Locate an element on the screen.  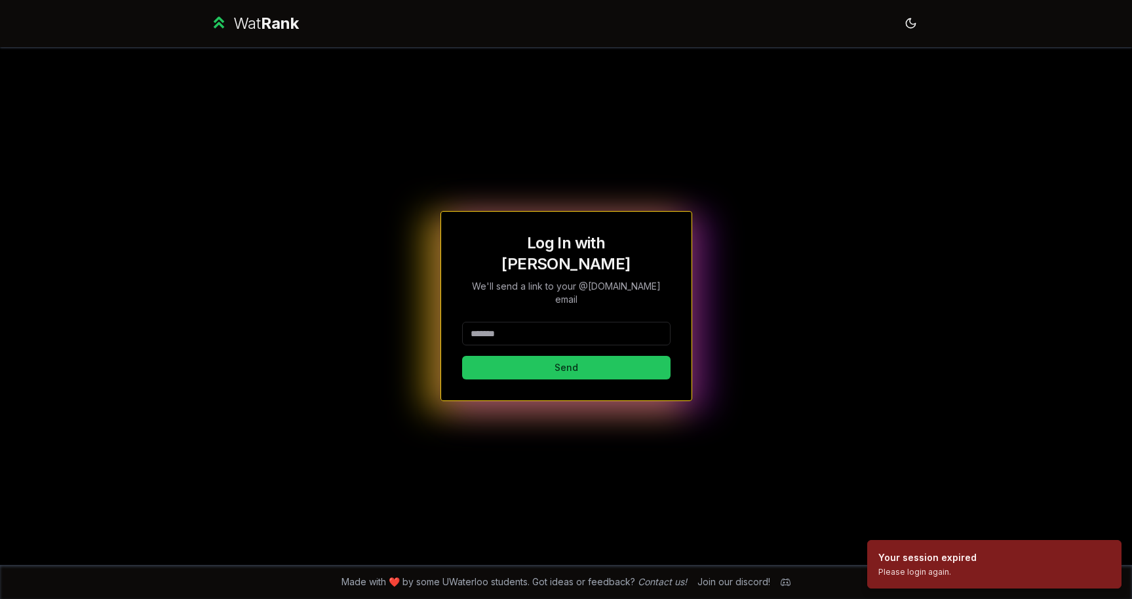
a: WatRank is located at coordinates (254, 24).